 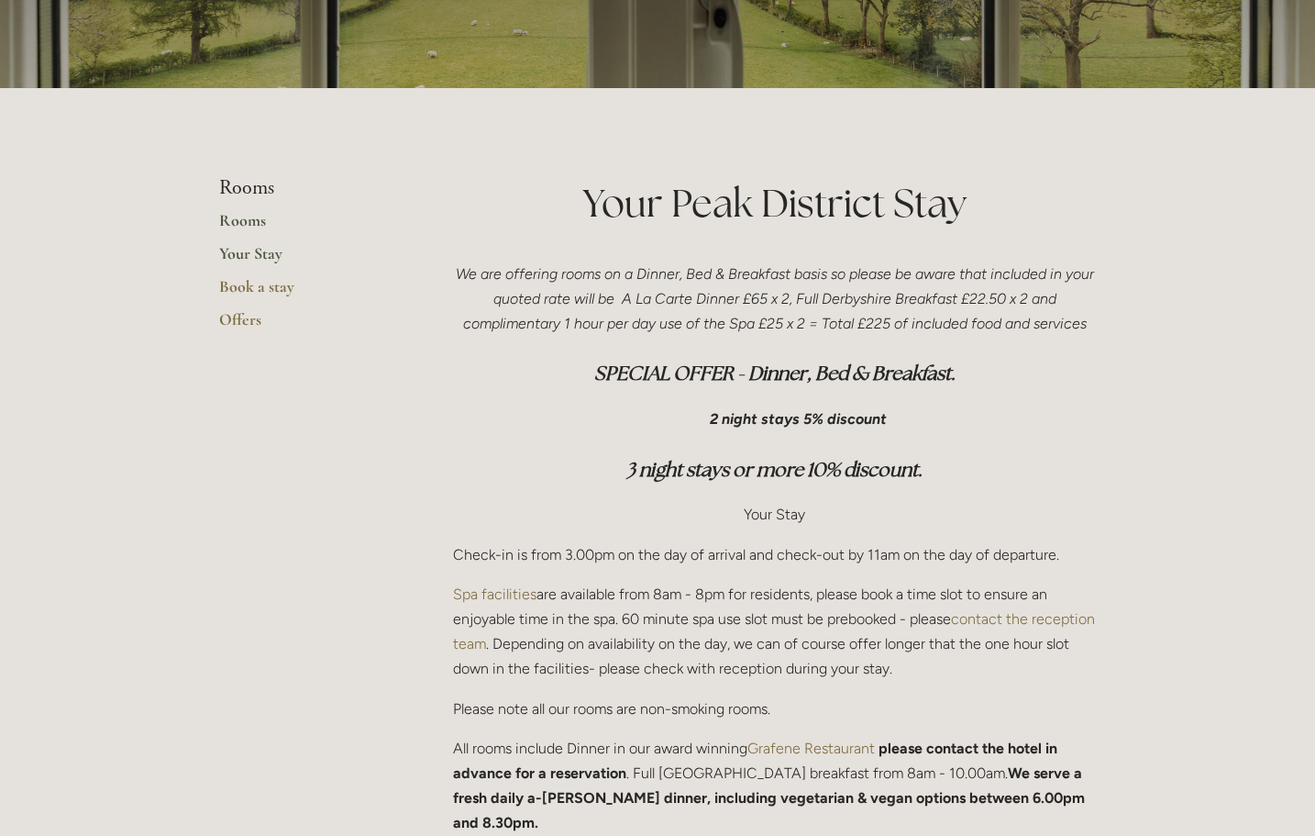 I want to click on em: 3 night stays or more 10% discount., so click(x=774, y=469).